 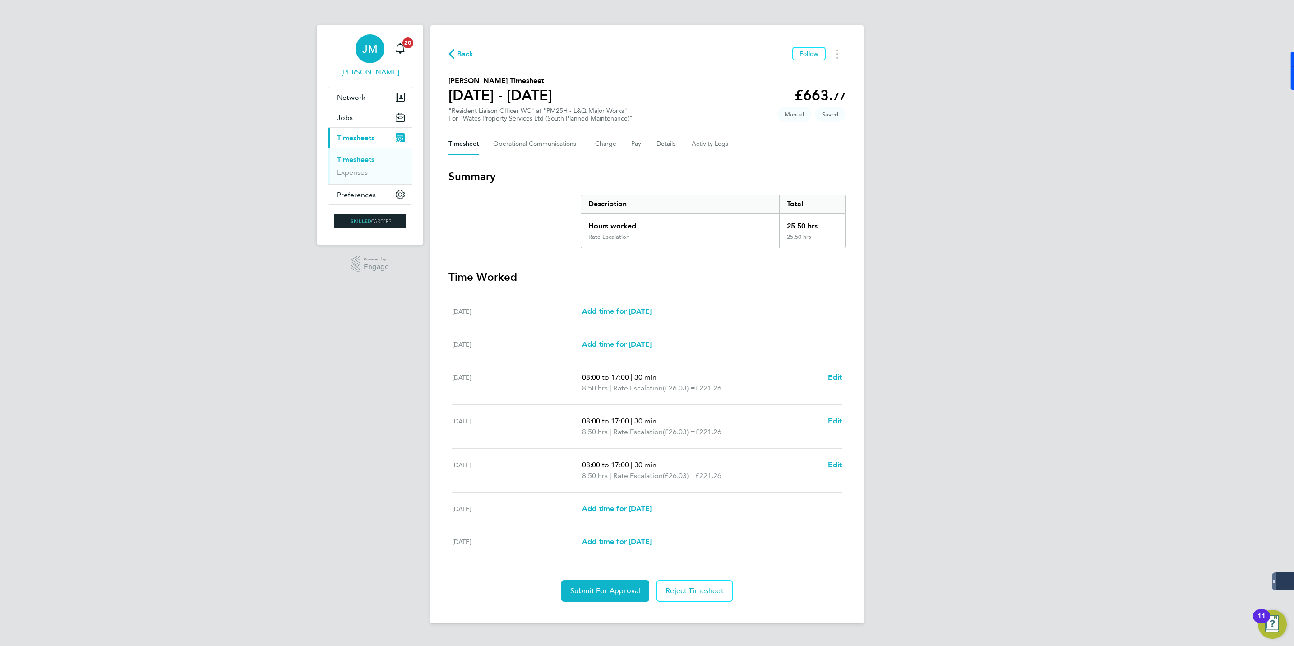 What do you see at coordinates (537, 144) in the screenshot?
I see `button: Operational Communications` at bounding box center [537, 144].